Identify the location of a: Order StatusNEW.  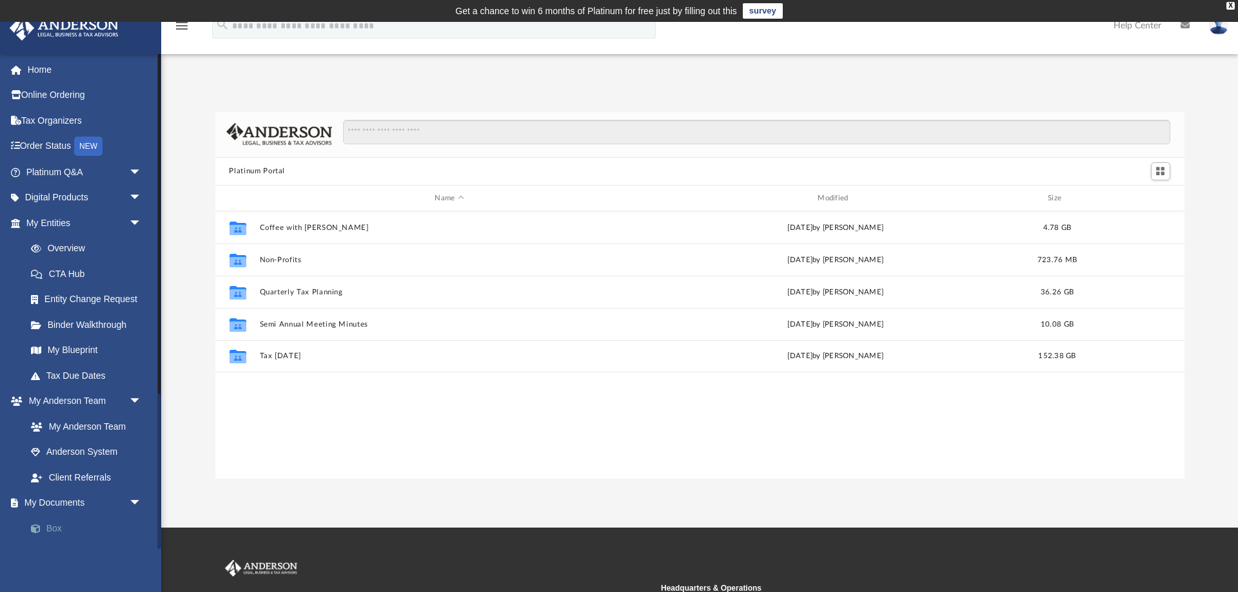
(85, 146).